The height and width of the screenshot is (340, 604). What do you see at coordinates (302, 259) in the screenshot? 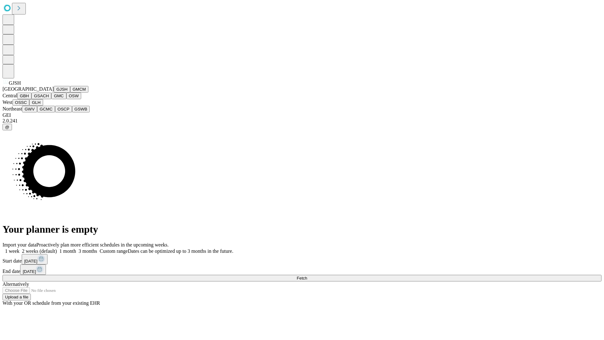
I see `div: Start date` at bounding box center [302, 259].